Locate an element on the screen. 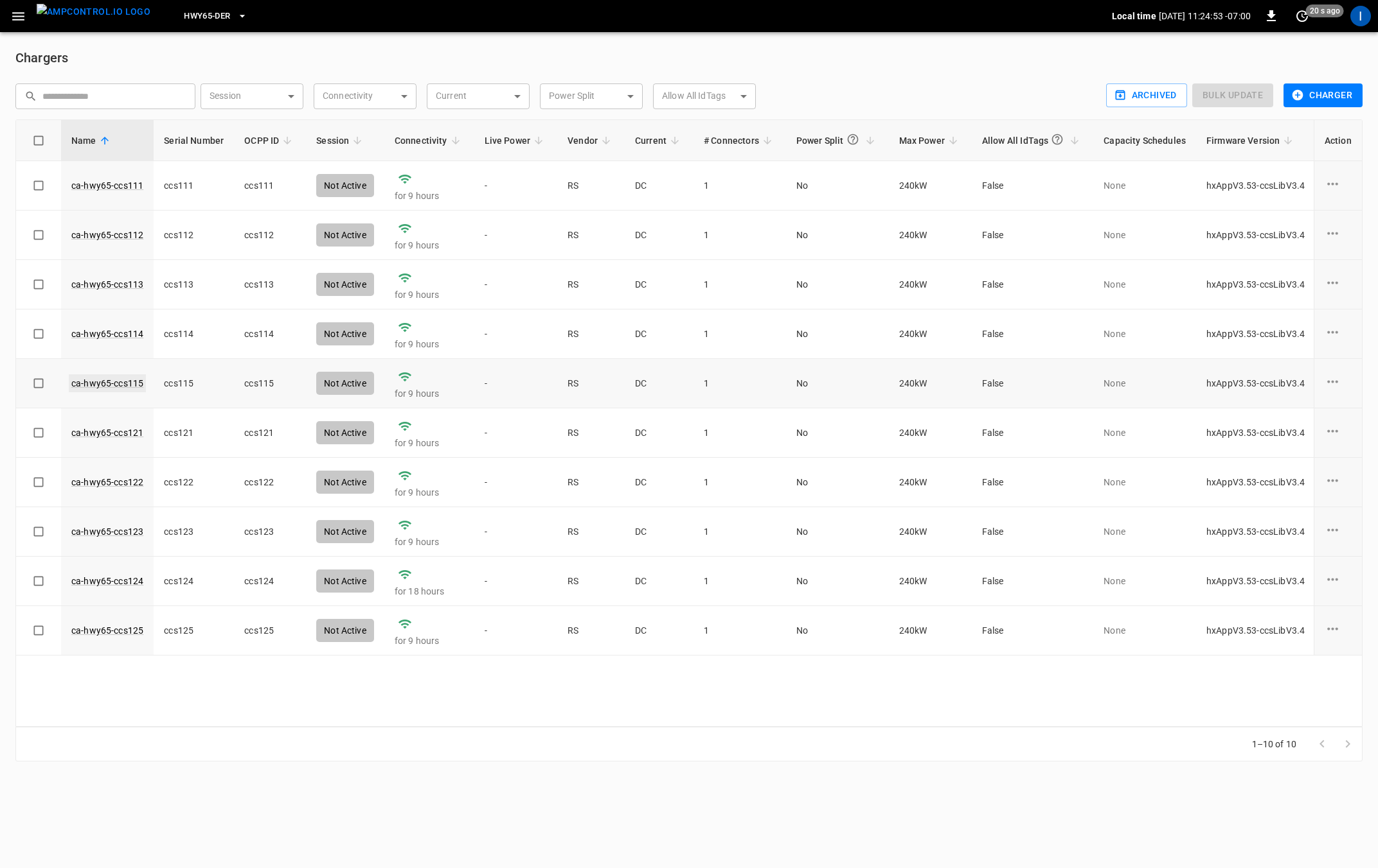 The height and width of the screenshot is (868, 1378). p: Local time is located at coordinates (1133, 16).